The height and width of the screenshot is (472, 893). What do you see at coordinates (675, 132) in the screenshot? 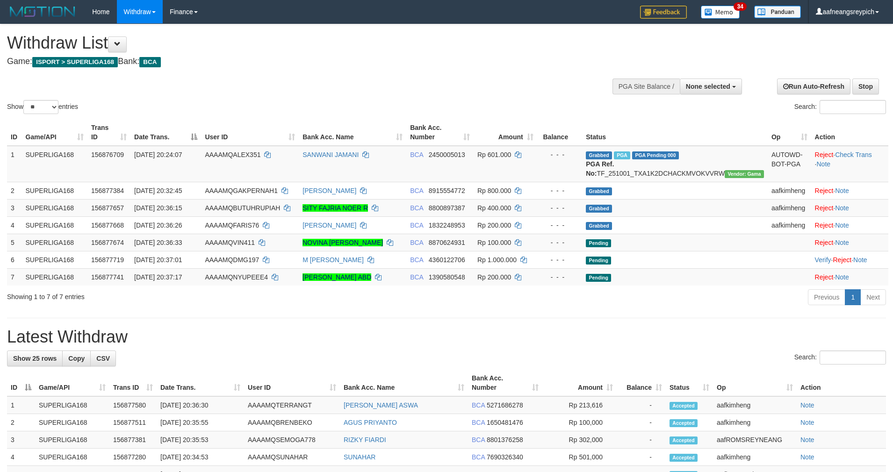
I see `th: Status` at bounding box center [675, 132].